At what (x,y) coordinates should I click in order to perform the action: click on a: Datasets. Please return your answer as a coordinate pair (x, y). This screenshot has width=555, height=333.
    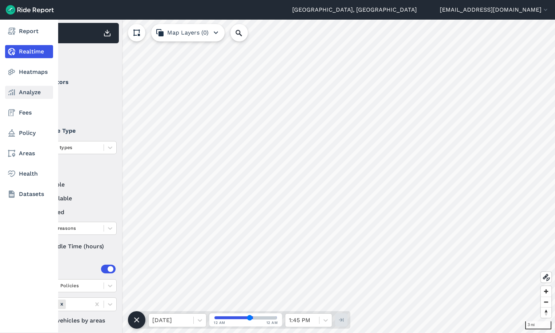
    Looking at the image, I should click on (29, 194).